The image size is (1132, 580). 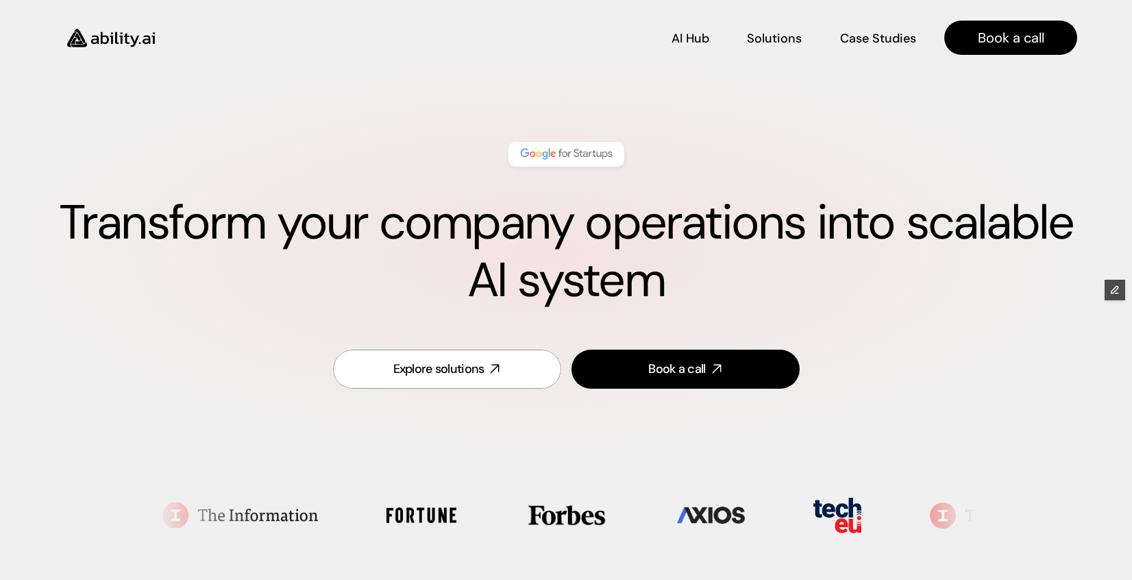 What do you see at coordinates (878, 38) in the screenshot?
I see `a: Case Studies` at bounding box center [878, 38].